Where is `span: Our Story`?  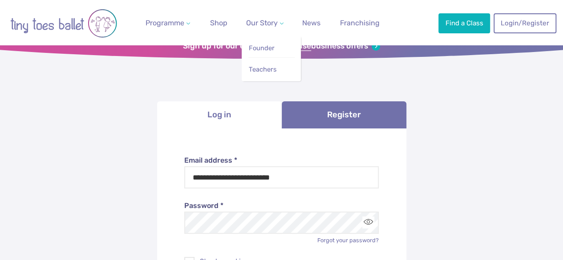
span: Our Story is located at coordinates (262, 23).